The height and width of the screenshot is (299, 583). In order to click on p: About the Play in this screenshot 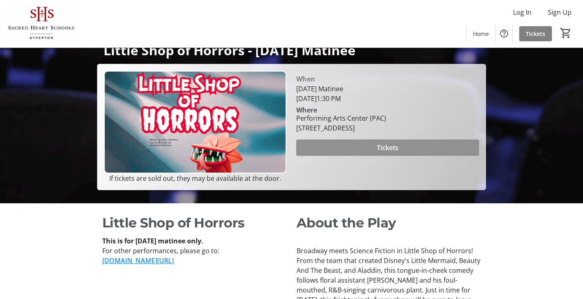, I will do `click(389, 223)`.